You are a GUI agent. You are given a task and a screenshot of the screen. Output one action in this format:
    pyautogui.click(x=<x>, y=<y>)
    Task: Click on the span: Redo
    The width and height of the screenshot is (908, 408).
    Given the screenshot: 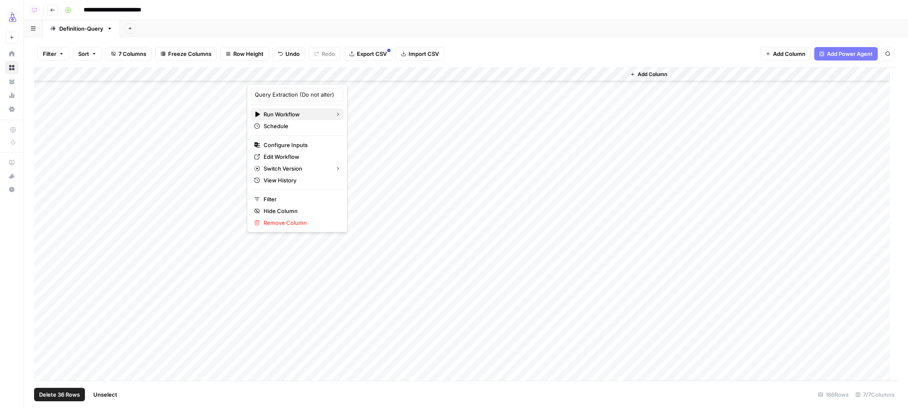 What is the action you would take?
    pyautogui.click(x=328, y=54)
    